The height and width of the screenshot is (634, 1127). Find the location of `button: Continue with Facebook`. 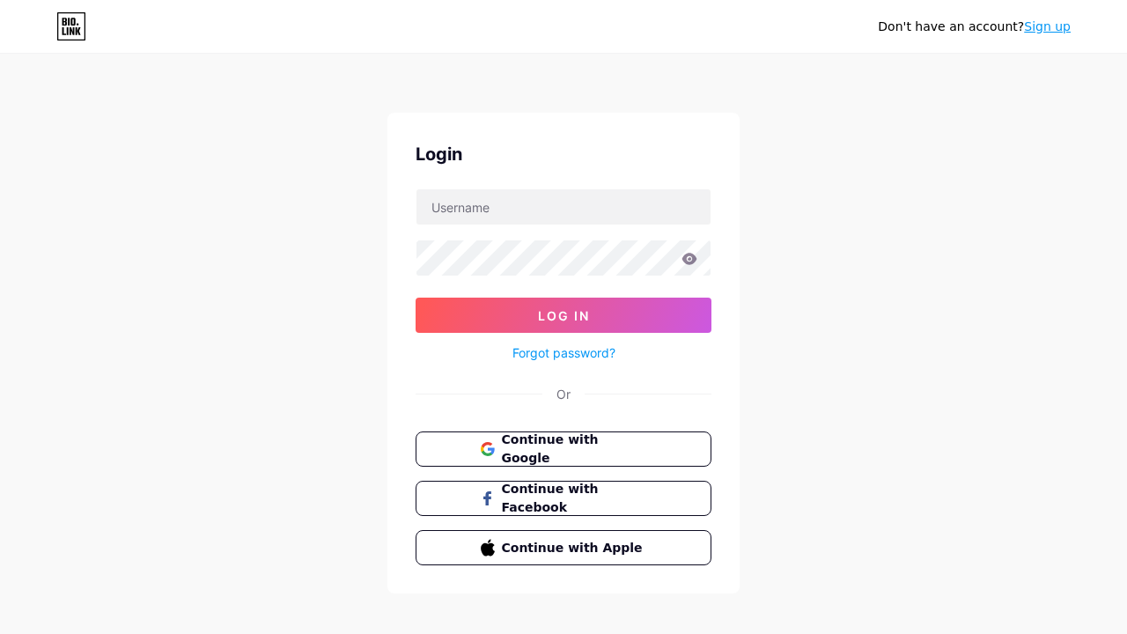

button: Continue with Facebook is located at coordinates (563, 498).